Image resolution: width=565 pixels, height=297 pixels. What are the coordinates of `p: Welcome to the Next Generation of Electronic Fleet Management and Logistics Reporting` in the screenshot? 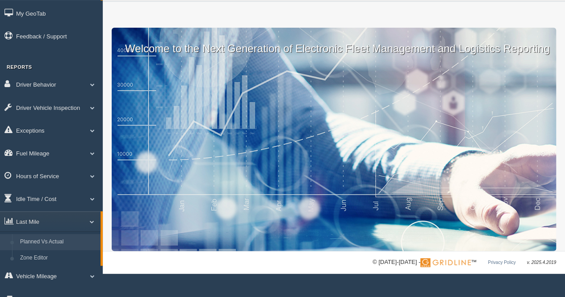 It's located at (334, 42).